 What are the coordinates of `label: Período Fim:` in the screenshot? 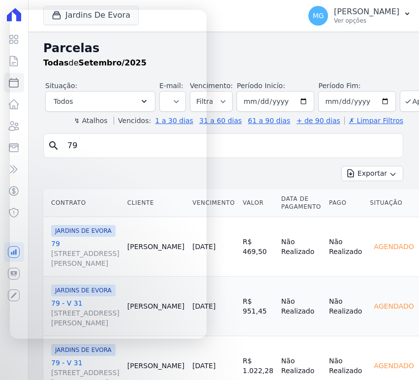 It's located at (357, 86).